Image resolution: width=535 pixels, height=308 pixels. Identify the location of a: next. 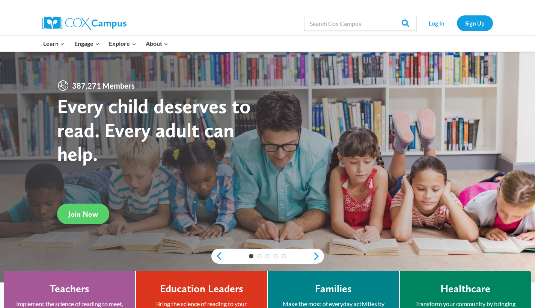
(318, 256).